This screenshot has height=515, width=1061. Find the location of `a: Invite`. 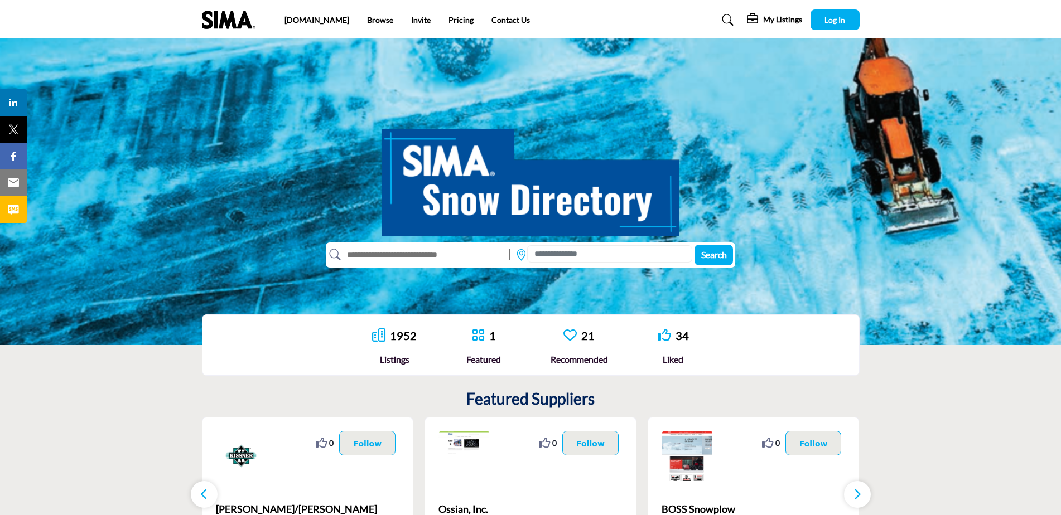

a: Invite is located at coordinates (421, 20).